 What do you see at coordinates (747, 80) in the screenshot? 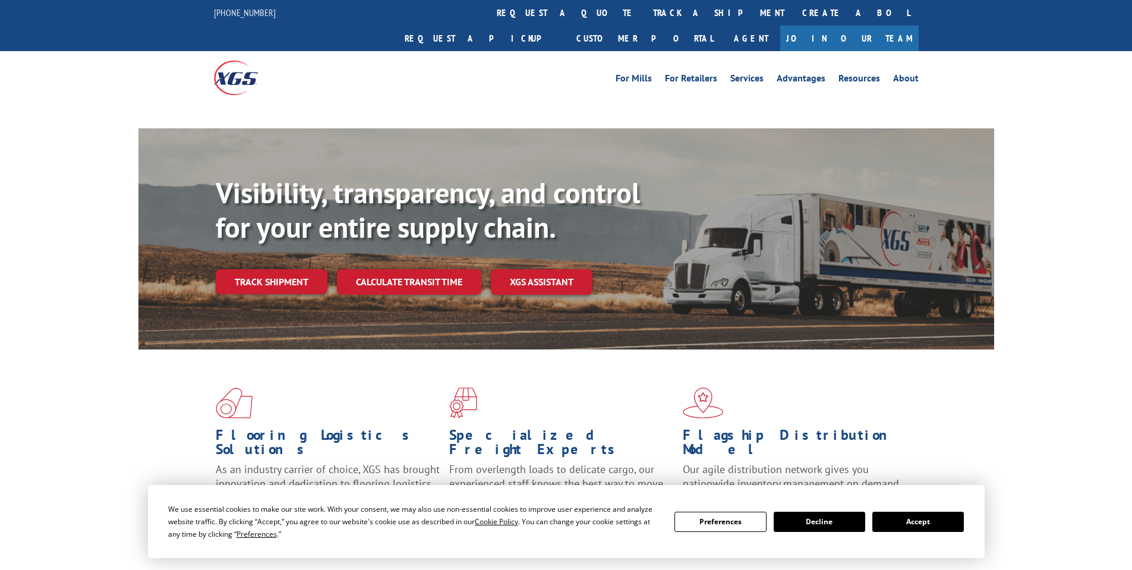
I see `a: Services` at bounding box center [747, 80].